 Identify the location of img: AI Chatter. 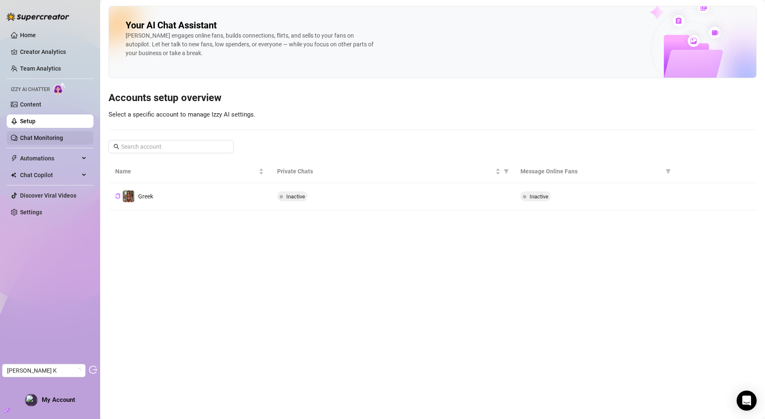
(59, 88).